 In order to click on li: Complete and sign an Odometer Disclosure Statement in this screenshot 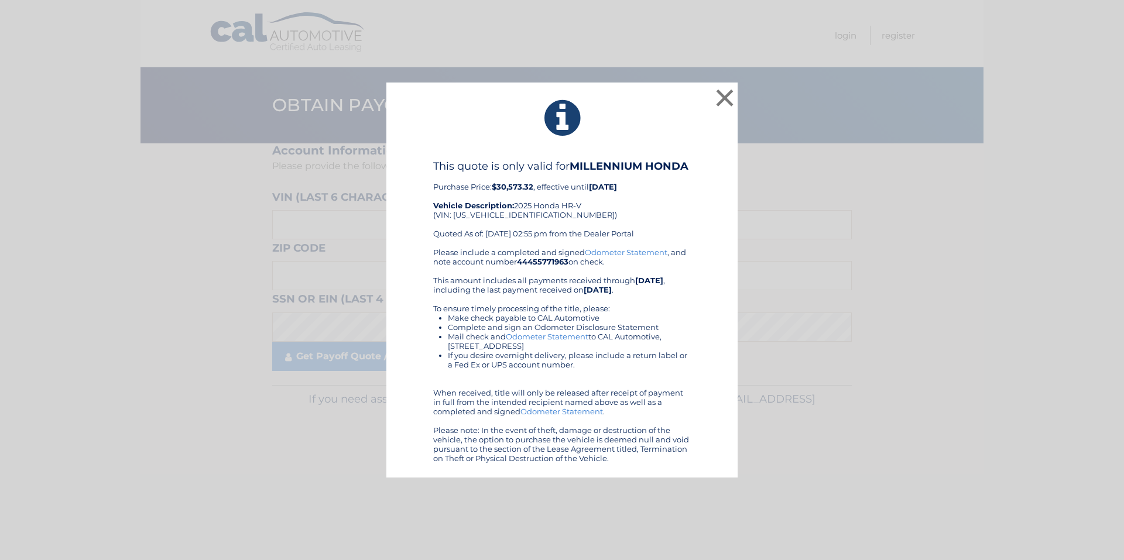, I will do `click(569, 327)`.